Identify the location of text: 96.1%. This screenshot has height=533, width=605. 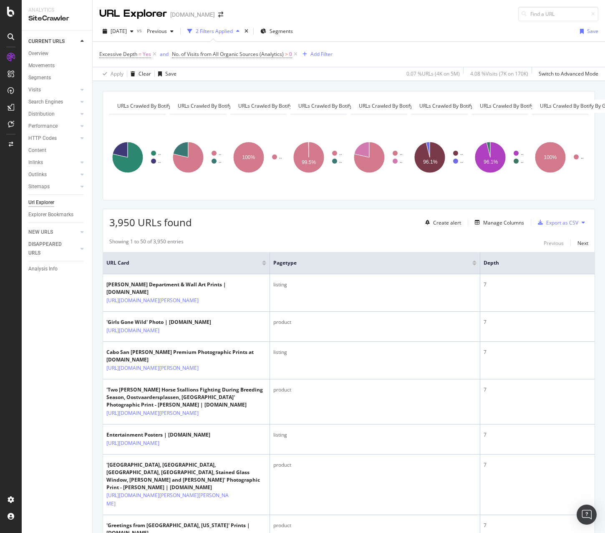
(491, 162).